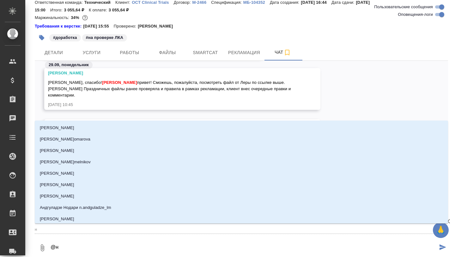 The height and width of the screenshot is (257, 455). What do you see at coordinates (42, 38) in the screenshot?
I see `button: Добавить тэг` at bounding box center [42, 38].